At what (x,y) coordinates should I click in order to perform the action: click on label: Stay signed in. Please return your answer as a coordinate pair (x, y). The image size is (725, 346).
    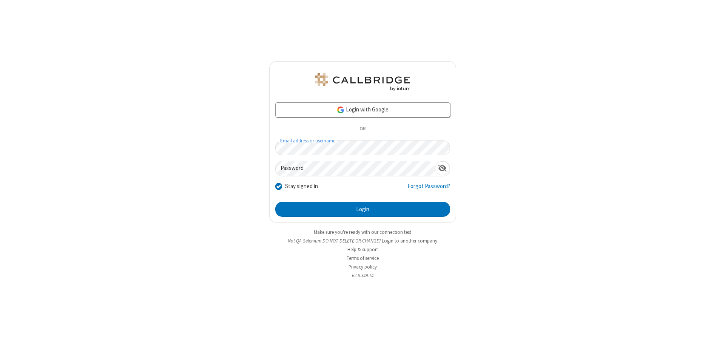
    Looking at the image, I should click on (301, 186).